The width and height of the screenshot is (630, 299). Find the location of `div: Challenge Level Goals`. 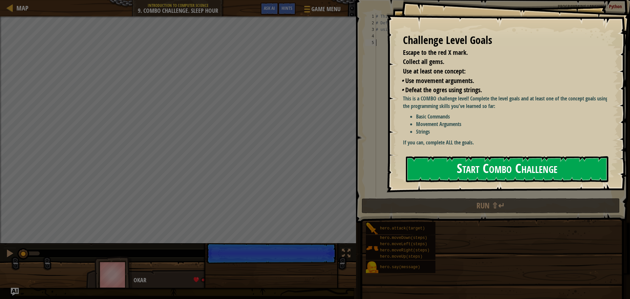

div: Challenge Level Goals is located at coordinates (505, 40).